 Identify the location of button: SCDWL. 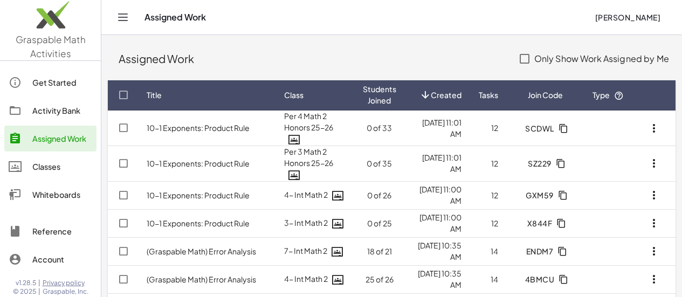
(546, 128).